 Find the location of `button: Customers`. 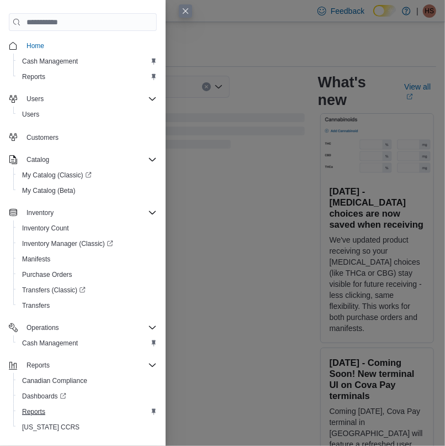

button: Customers is located at coordinates (83, 137).